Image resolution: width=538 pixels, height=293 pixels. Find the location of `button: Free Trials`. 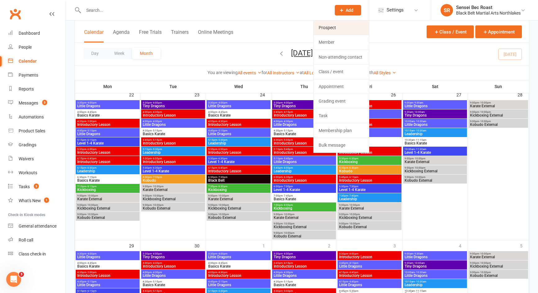

button: Free Trials is located at coordinates (150, 36).